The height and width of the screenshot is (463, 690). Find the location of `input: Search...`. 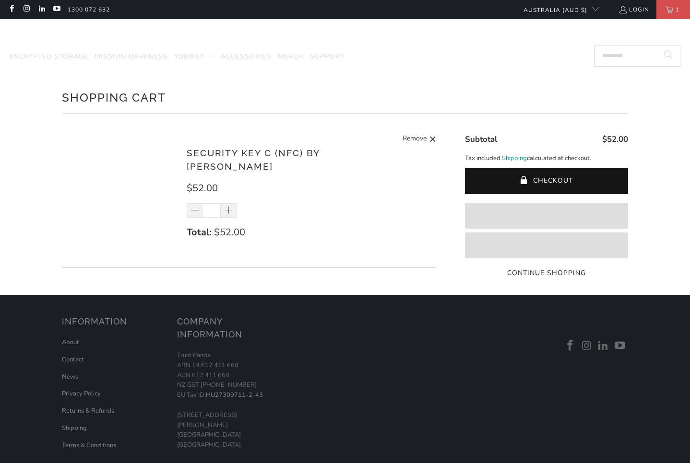

input: Search... is located at coordinates (637, 56).